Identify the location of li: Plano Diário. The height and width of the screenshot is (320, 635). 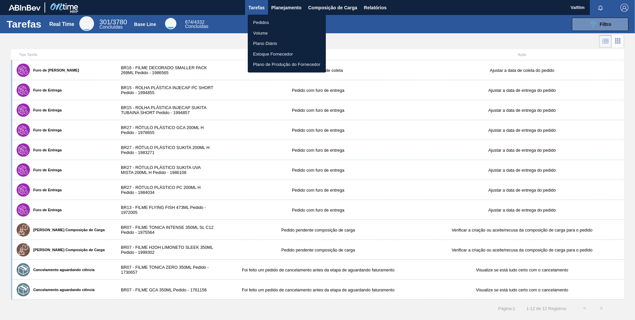
(287, 44).